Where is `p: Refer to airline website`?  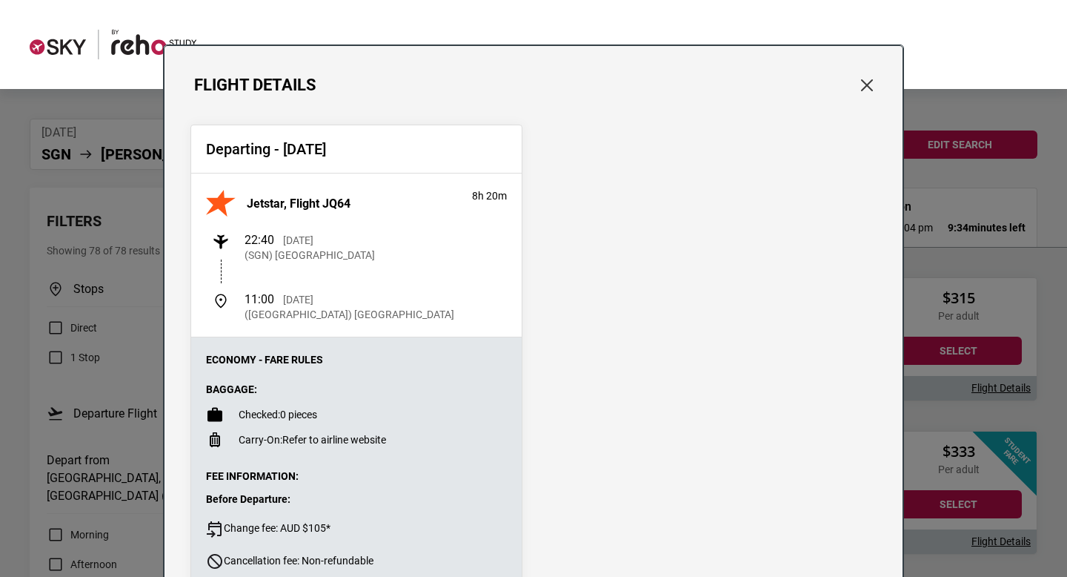 p: Refer to airline website is located at coordinates (312, 440).